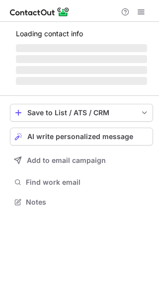 The height and width of the screenshot is (298, 159). What do you see at coordinates (81, 34) in the screenshot?
I see `p: Loading contact info` at bounding box center [81, 34].